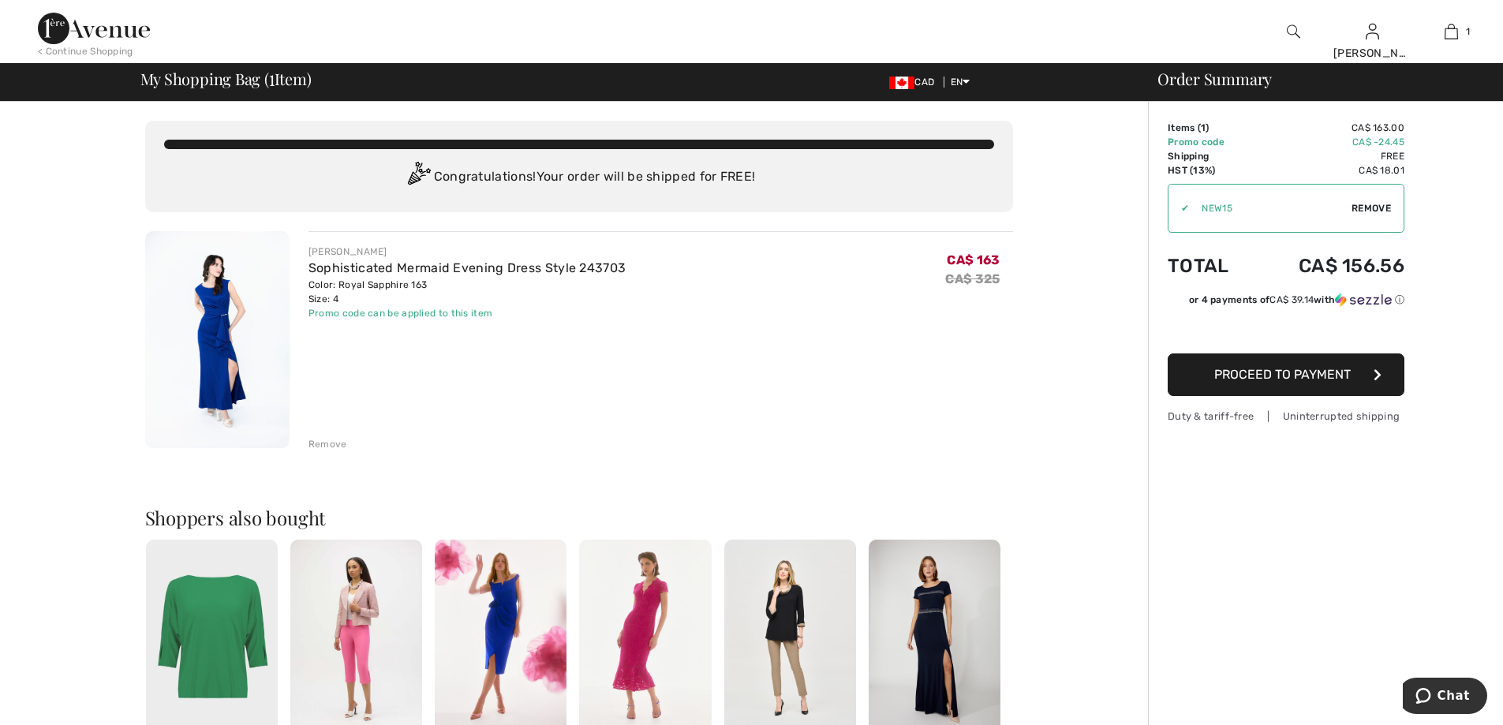 The height and width of the screenshot is (725, 1503). I want to click on td: Items ( ), so click(1211, 128).